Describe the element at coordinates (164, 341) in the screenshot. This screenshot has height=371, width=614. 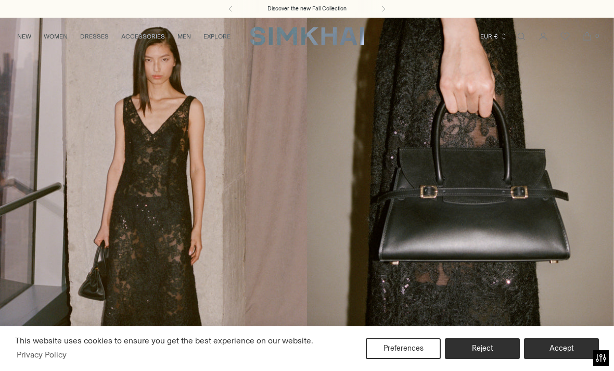
I see `span: This website uses cookies to ensure you get the best experience on our website.` at that location.